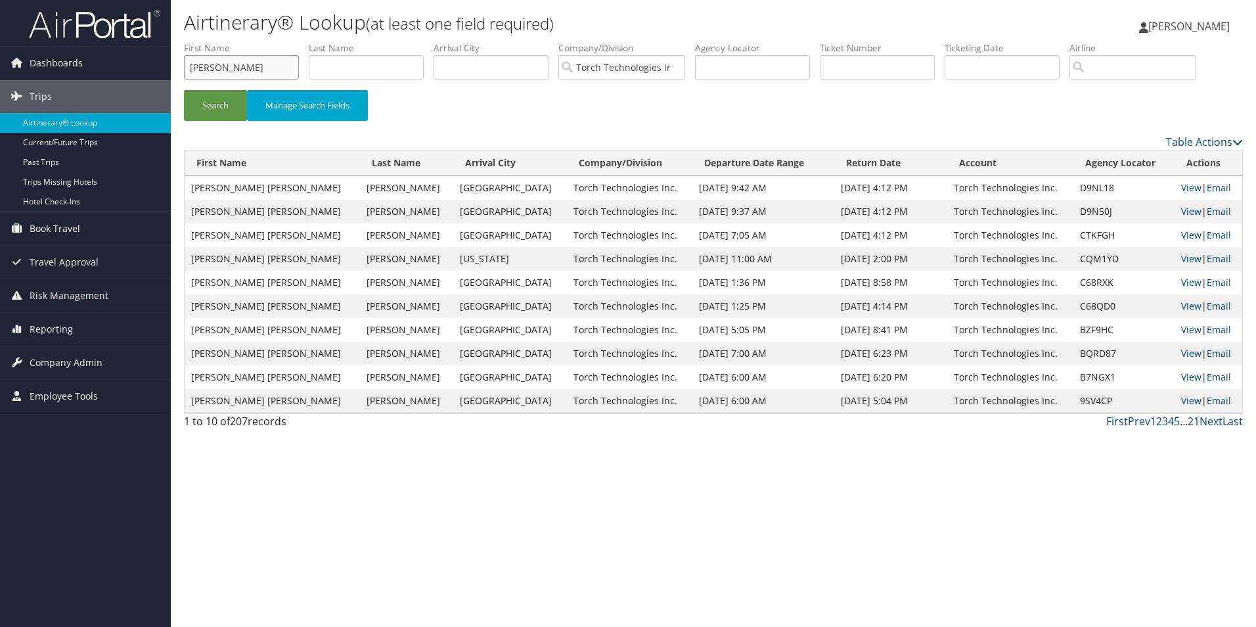 This screenshot has height=627, width=1256. Describe the element at coordinates (1124, 353) in the screenshot. I see `td: BQRD87` at that location.